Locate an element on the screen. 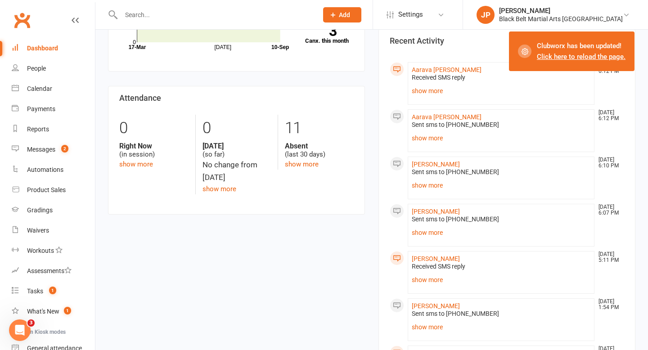  a: Calendar is located at coordinates (53, 89).